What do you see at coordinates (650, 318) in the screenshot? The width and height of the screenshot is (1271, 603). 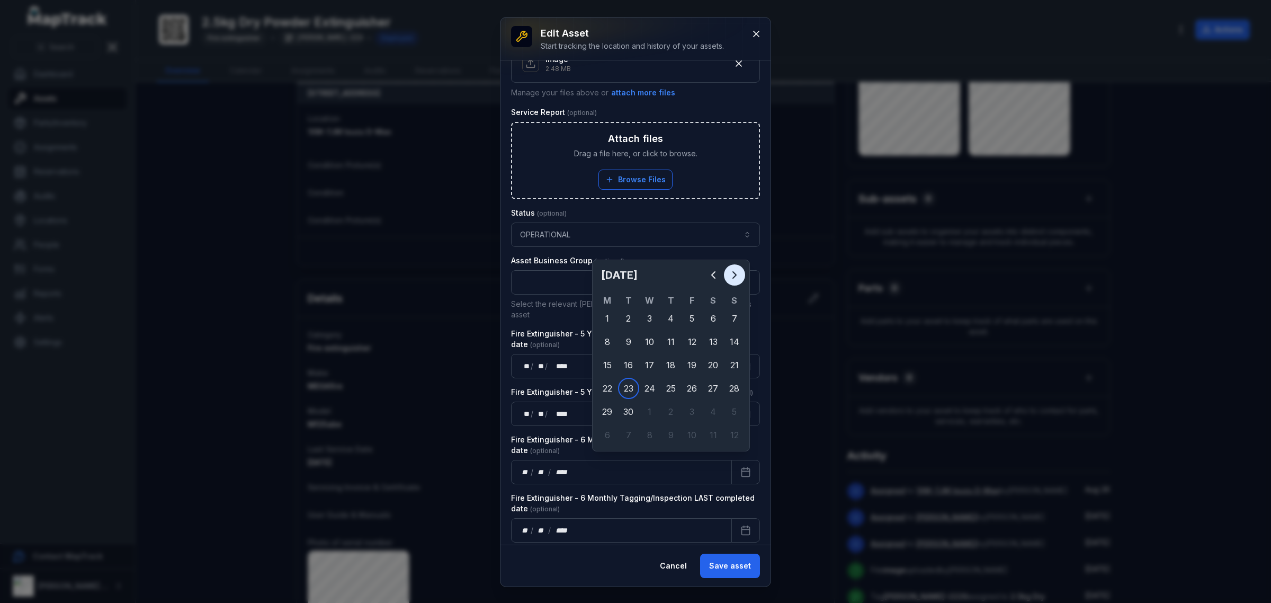 I see `div: Wednesday 3 September 2025` at bounding box center [650, 318].